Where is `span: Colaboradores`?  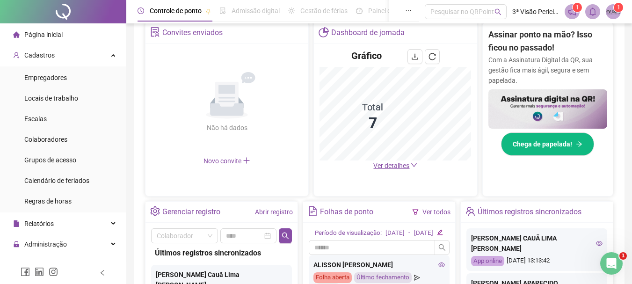
span: Colaboradores is located at coordinates (46, 139).